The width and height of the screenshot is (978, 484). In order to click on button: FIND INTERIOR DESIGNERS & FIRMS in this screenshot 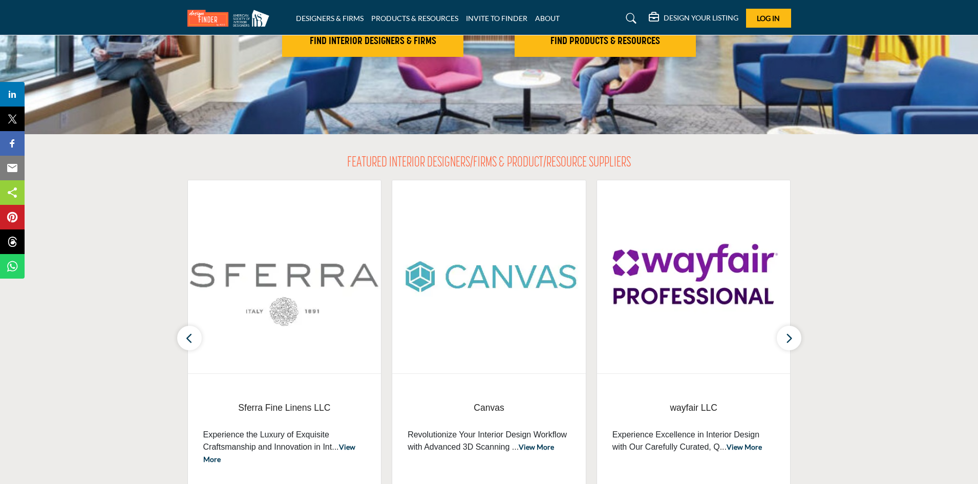, I will do `click(373, 41)`.